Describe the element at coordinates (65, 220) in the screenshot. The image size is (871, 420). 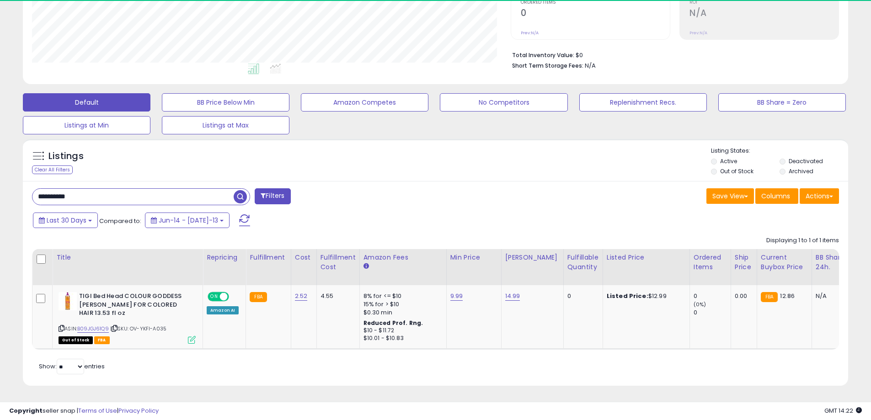
I see `button: Last 30 Days` at that location.